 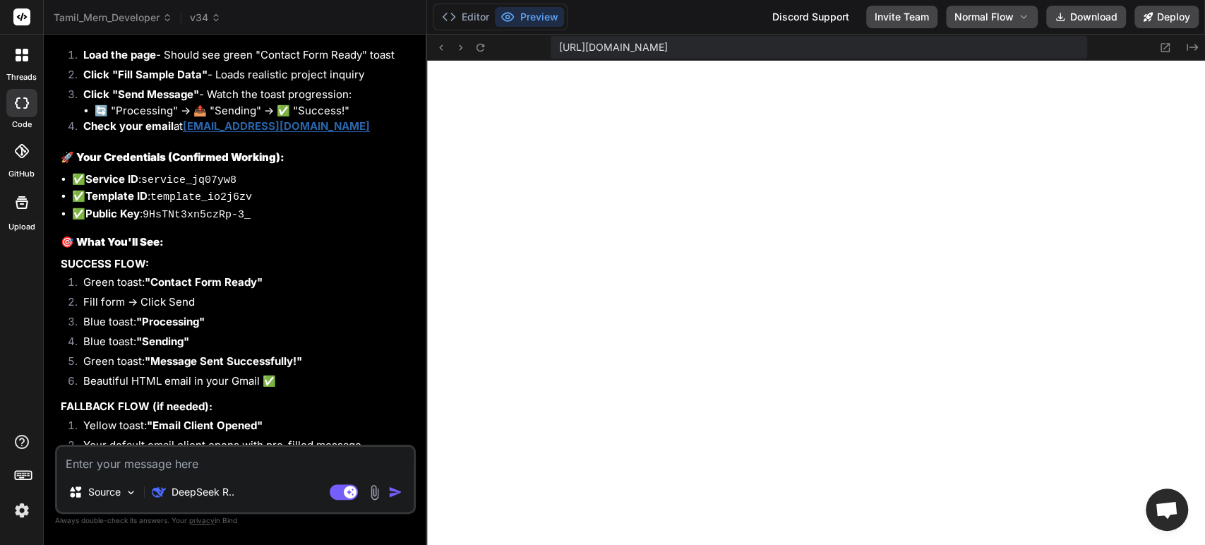 What do you see at coordinates (22, 511) in the screenshot?
I see `img: settings` at bounding box center [22, 511].